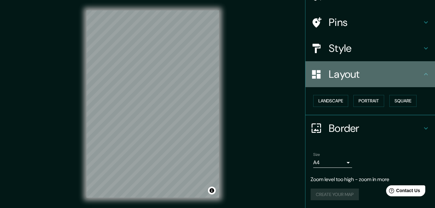 This screenshot has width=435, height=208. What do you see at coordinates (316, 154) in the screenshot?
I see `label: Size` at bounding box center [316, 154].